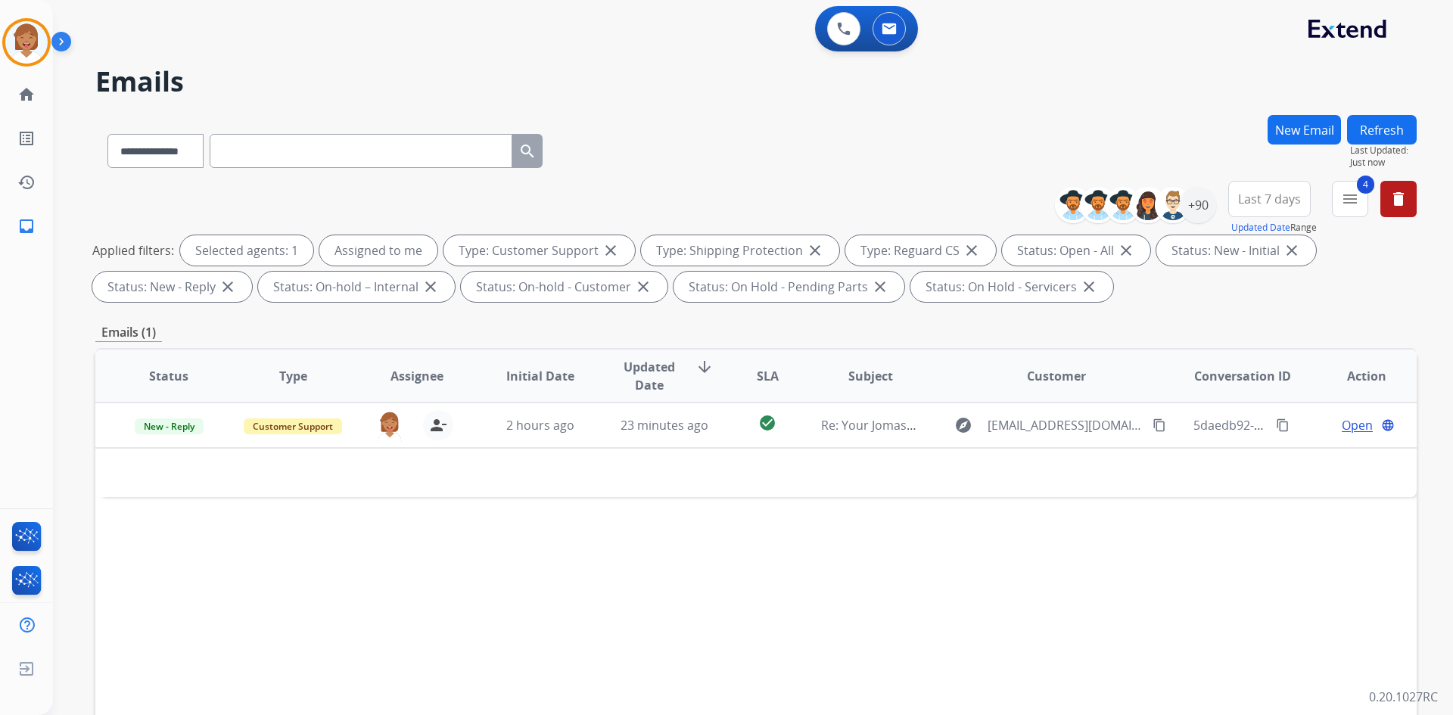 This screenshot has height=715, width=1453. Describe the element at coordinates (1350, 199) in the screenshot. I see `mat-icon: menu` at that location.